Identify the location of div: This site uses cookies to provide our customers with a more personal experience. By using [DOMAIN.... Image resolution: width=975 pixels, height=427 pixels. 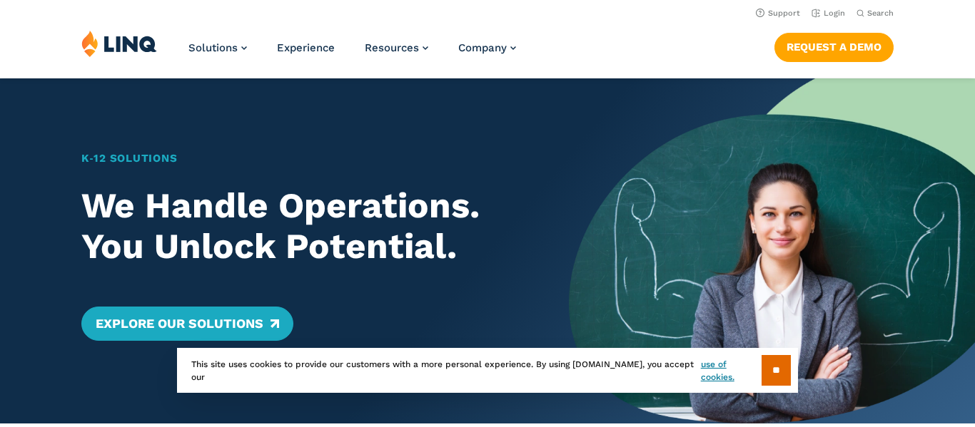
(487, 370).